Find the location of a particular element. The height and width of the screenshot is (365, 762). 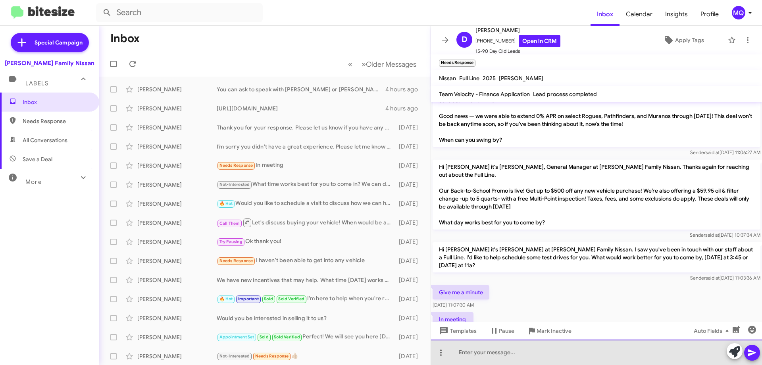

span: 2025 is located at coordinates (489, 78).